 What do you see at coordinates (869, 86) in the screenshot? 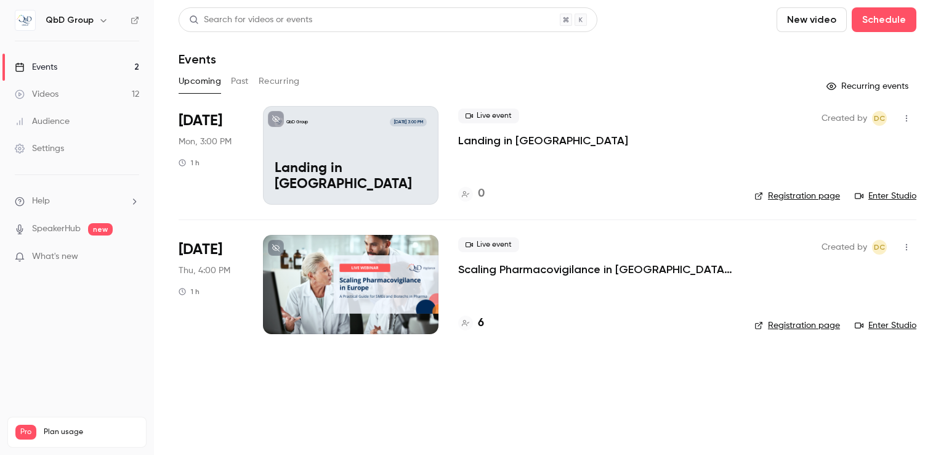
I see `button: Recurring events` at bounding box center [869, 86].